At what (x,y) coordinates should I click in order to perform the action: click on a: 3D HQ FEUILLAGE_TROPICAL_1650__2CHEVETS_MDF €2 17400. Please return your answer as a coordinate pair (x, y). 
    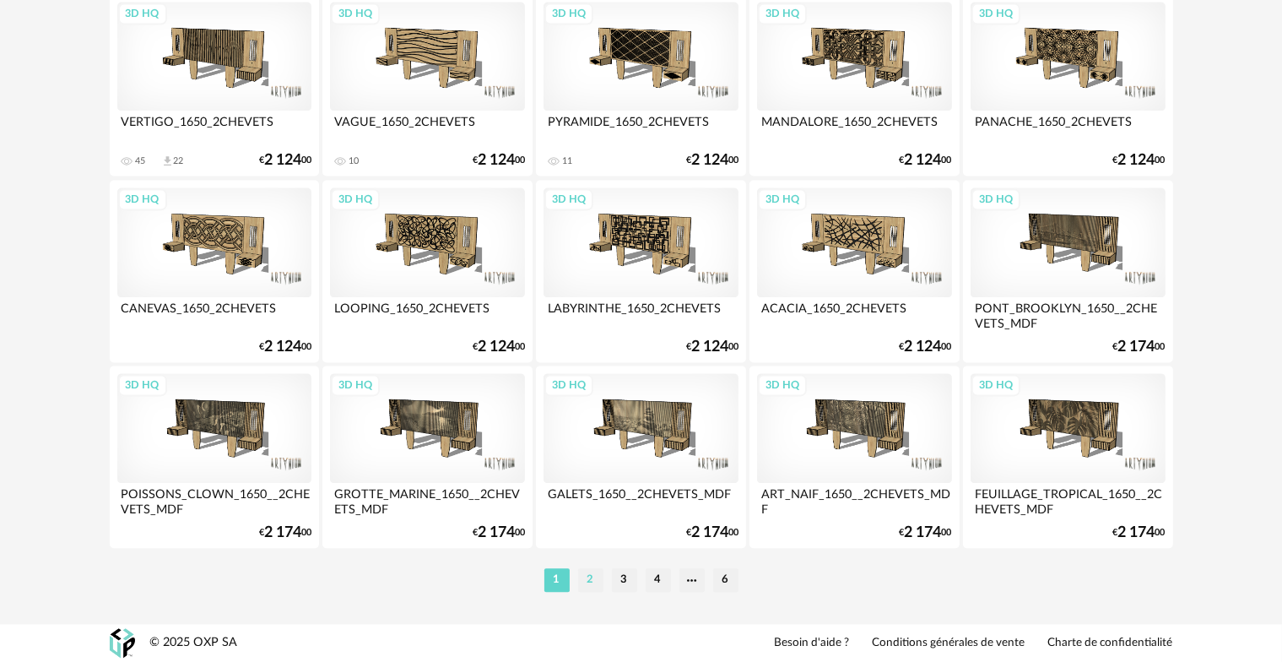
    Looking at the image, I should click on (1068, 457).